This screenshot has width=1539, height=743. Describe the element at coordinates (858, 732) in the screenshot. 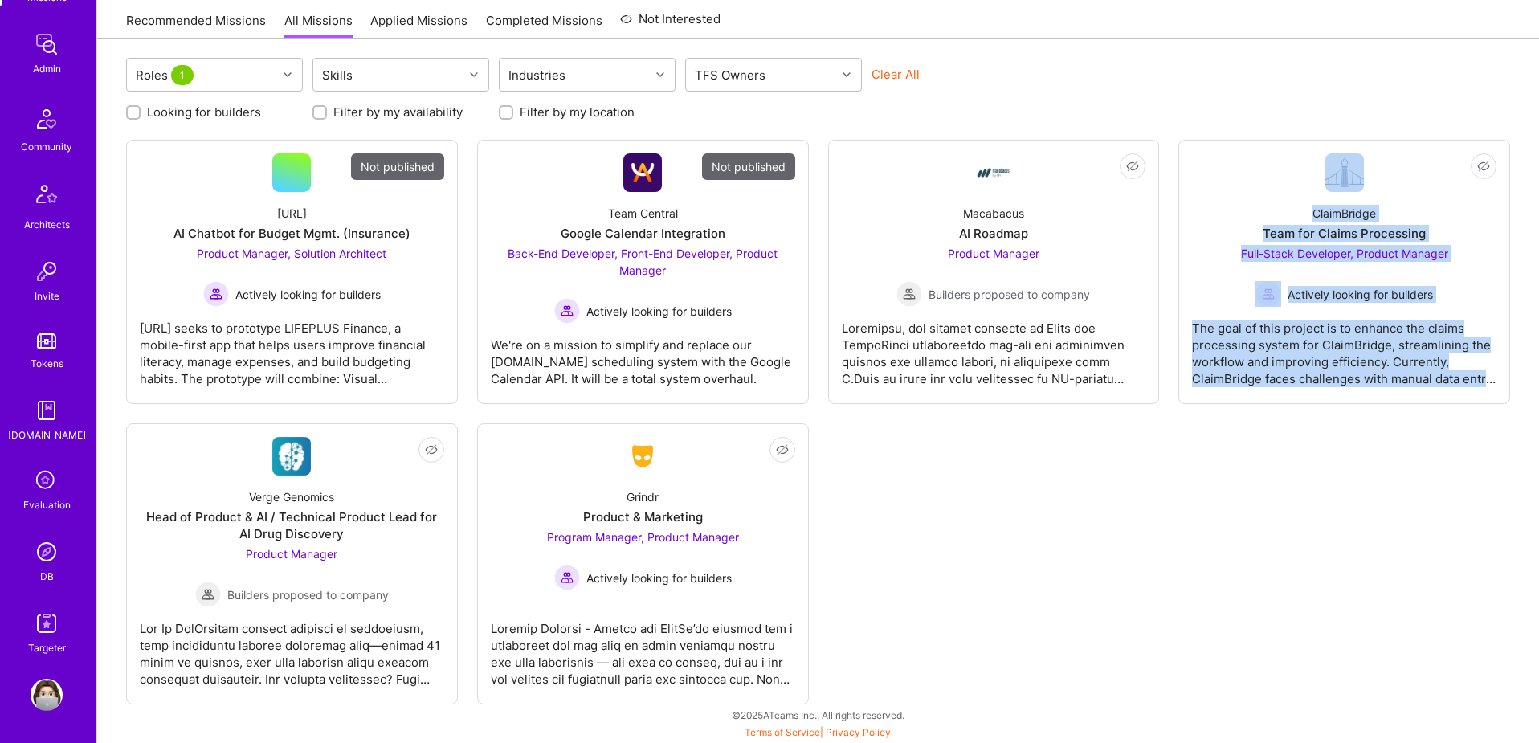

I see `a: Privacy Policy` at that location.